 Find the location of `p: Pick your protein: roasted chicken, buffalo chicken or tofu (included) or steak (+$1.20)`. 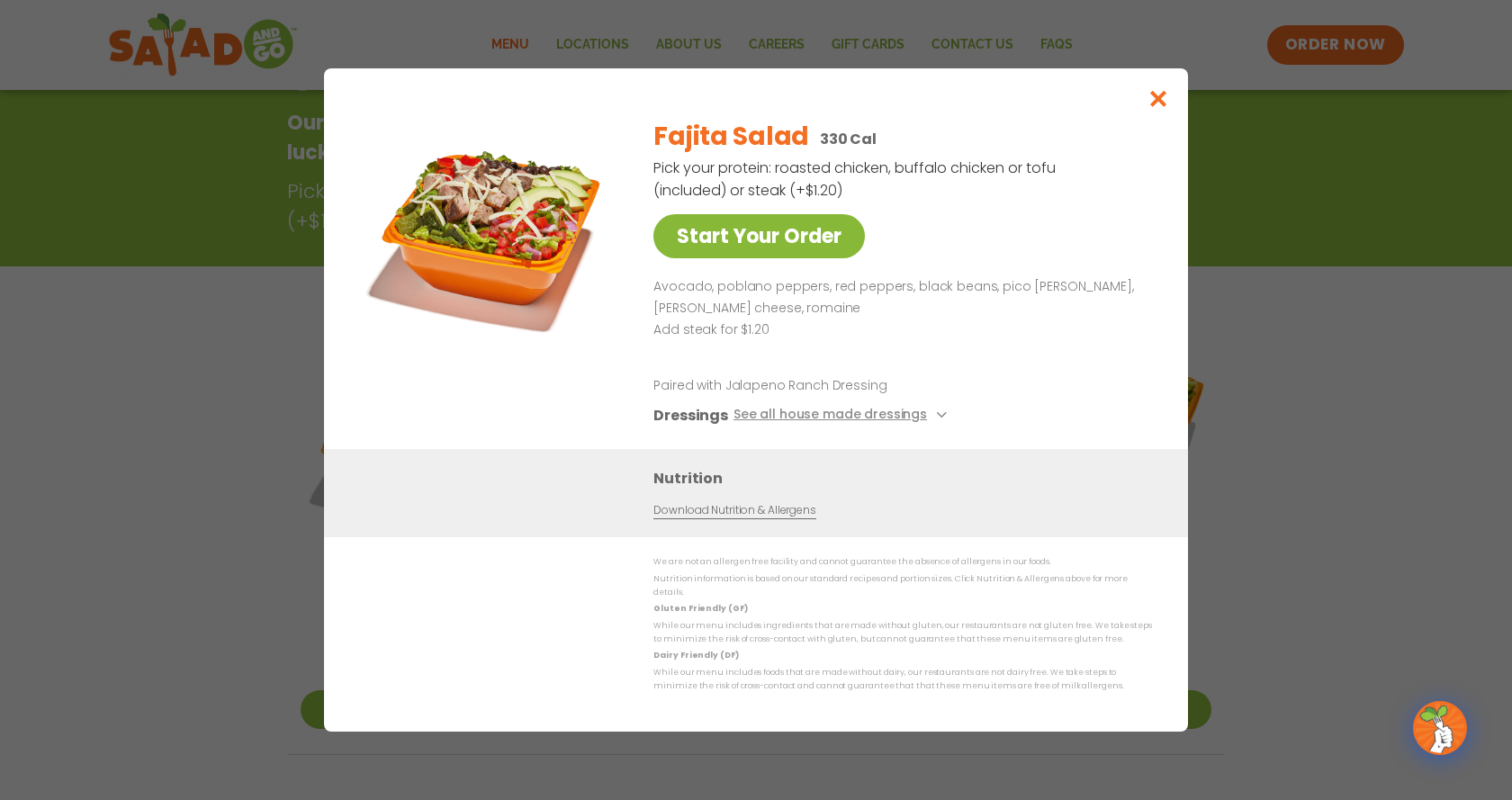

p: Pick your protein: roasted chicken, buffalo chicken or tofu (included) or steak (+$1.20) is located at coordinates (856, 179).